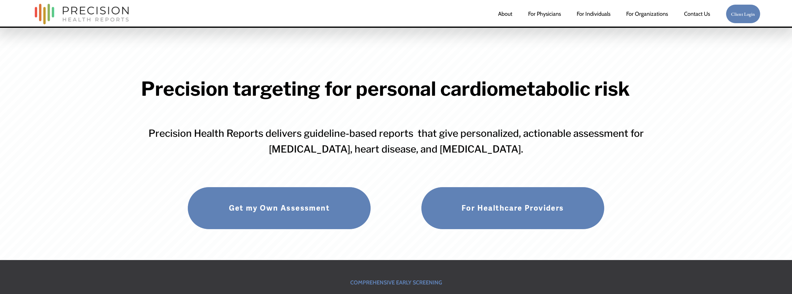  What do you see at coordinates (647, 14) in the screenshot?
I see `a: folder dropdown` at bounding box center [647, 14].